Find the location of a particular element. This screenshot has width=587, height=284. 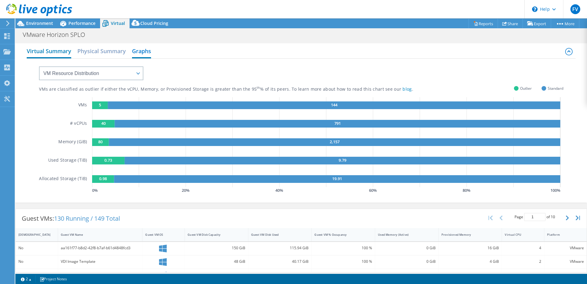

span: FV is located at coordinates (575, 9).